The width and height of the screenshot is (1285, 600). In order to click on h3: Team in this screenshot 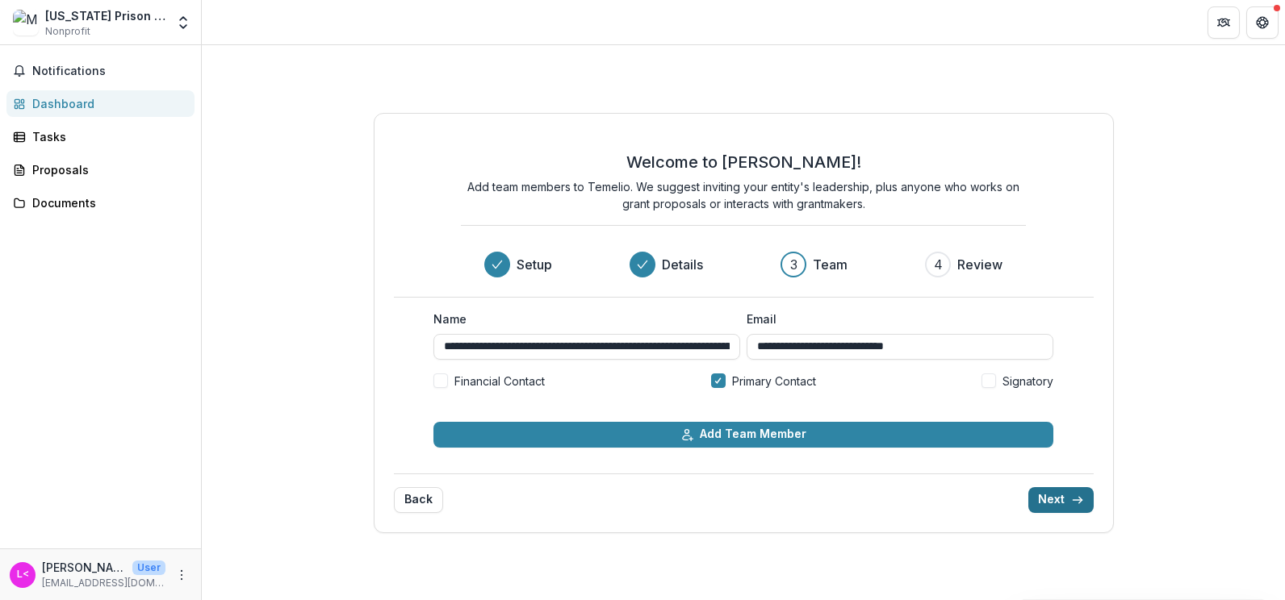, I will do `click(830, 265)`.